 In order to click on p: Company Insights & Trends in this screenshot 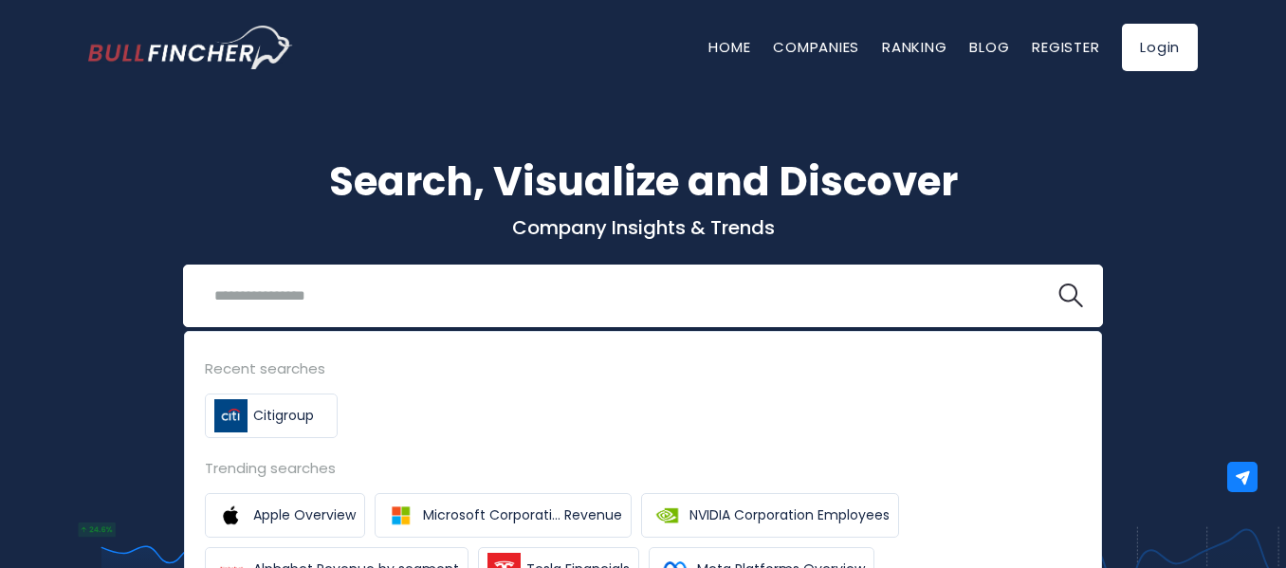, I will do `click(643, 228)`.